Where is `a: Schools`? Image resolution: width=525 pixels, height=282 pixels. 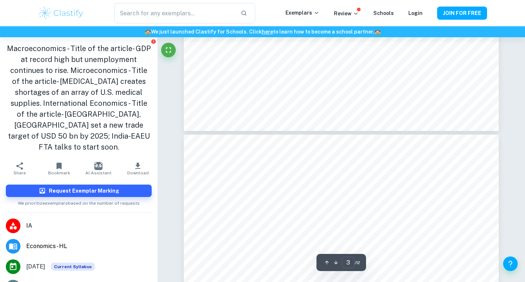 a: Schools is located at coordinates (384, 13).